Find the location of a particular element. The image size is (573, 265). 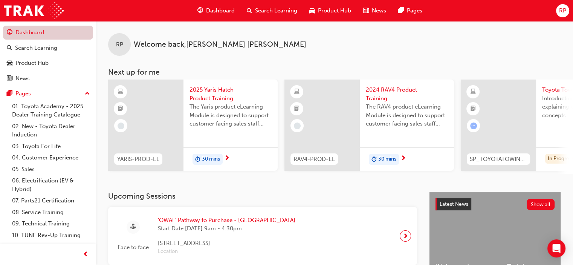

a: Search Learning is located at coordinates (48, 48).